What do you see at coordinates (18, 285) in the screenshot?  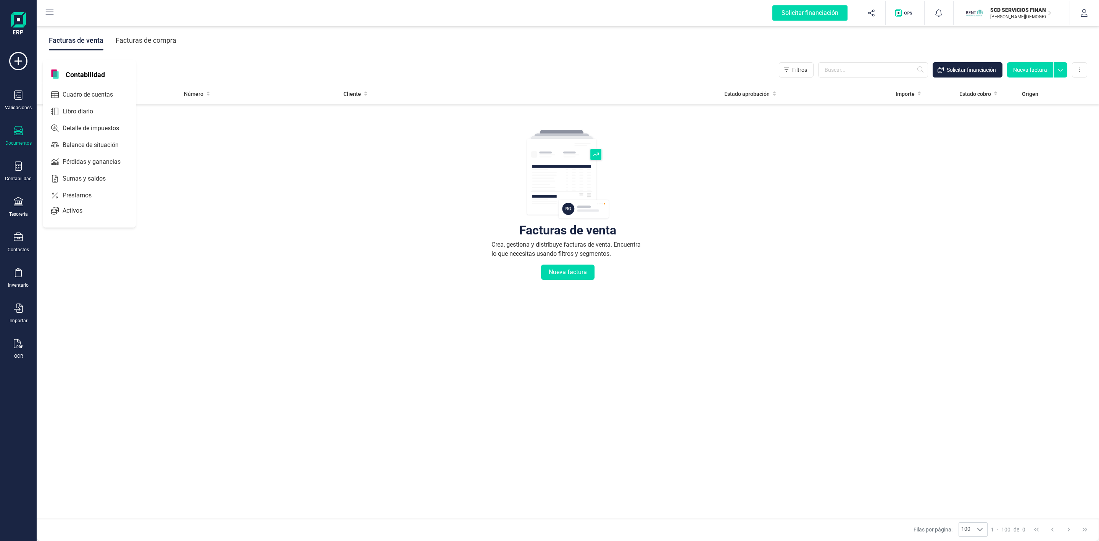 I see `div: Inventario` at bounding box center [18, 285].